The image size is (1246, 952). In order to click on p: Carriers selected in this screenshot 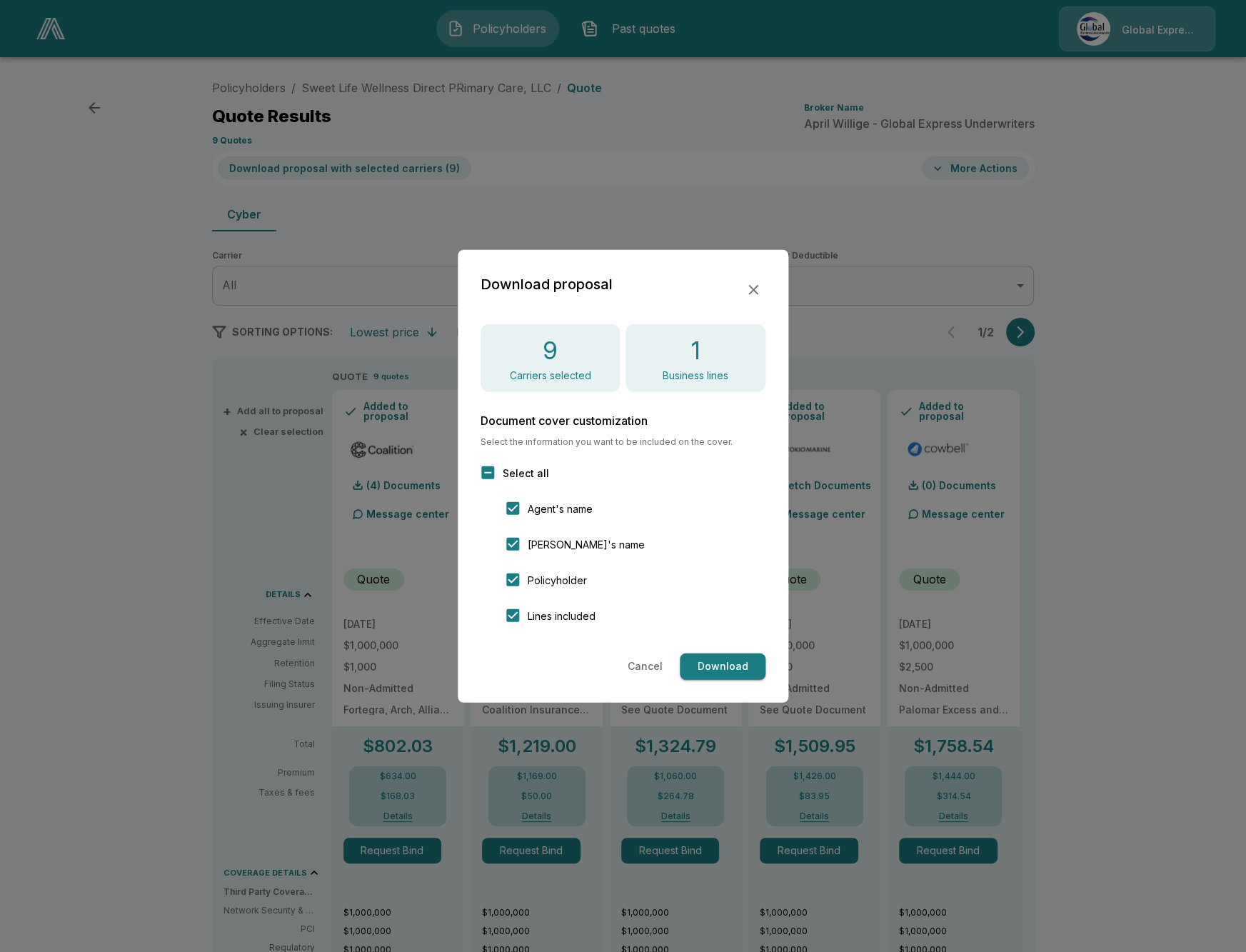, I will do `click(551, 375)`.